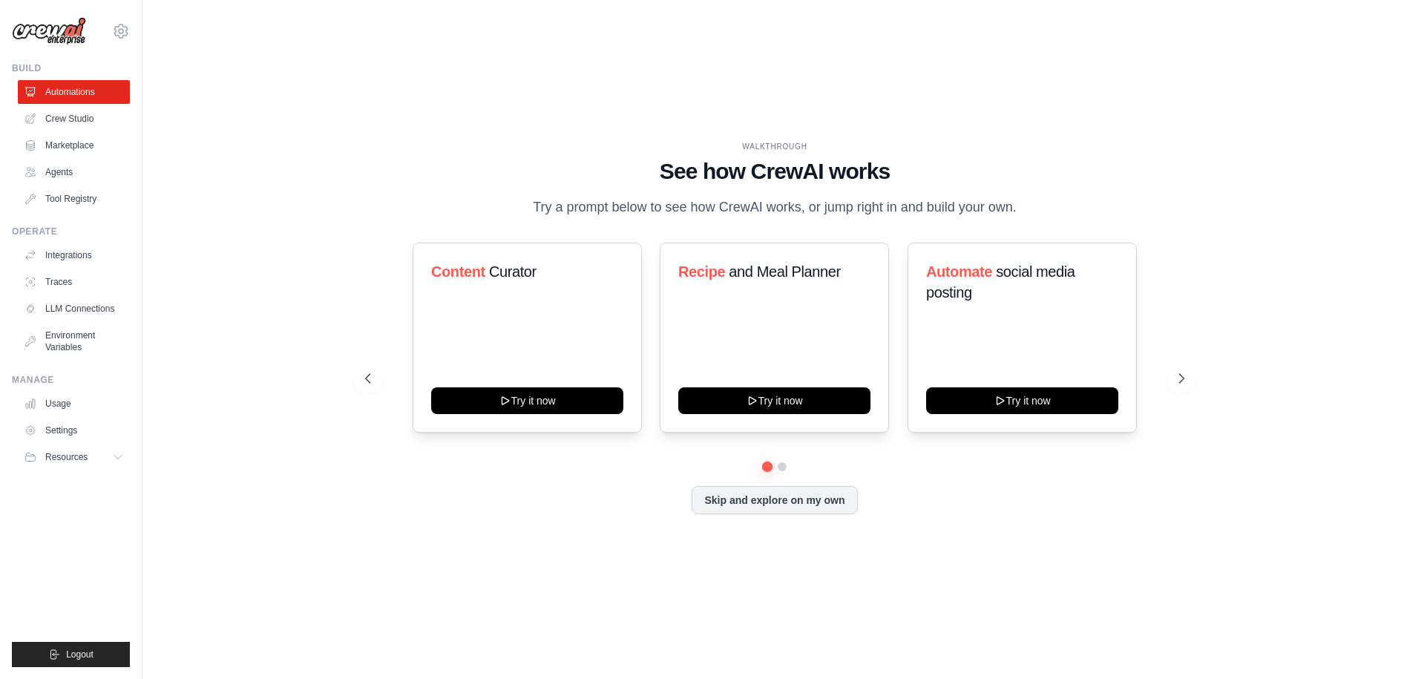 This screenshot has width=1407, height=679. What do you see at coordinates (79, 655) in the screenshot?
I see `span: Logout` at bounding box center [79, 655].